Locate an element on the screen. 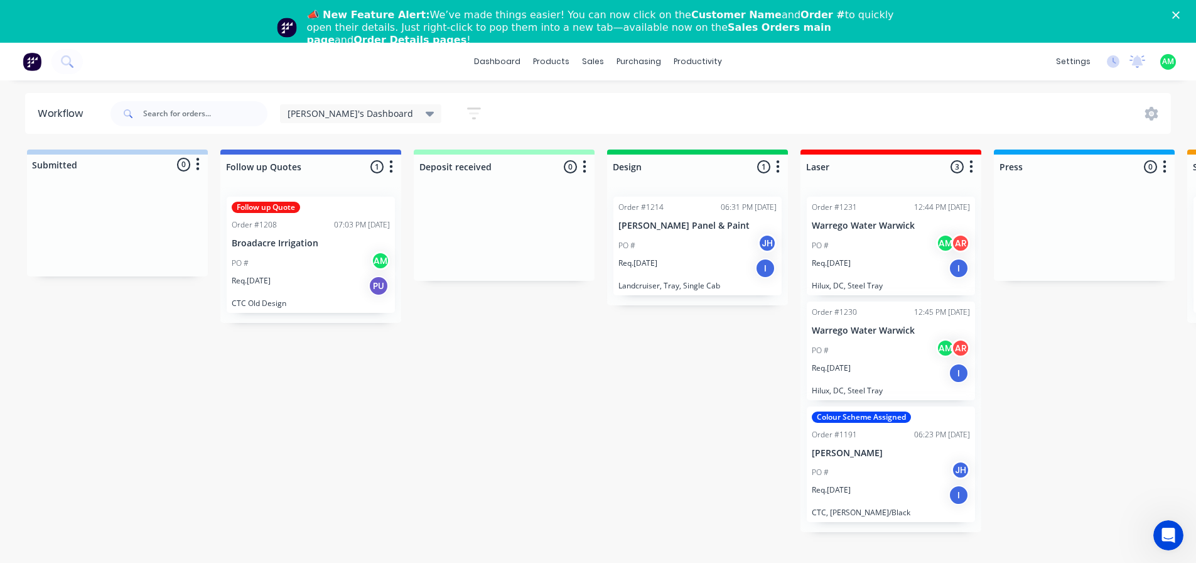  div: Order #1231 is located at coordinates (835, 207).